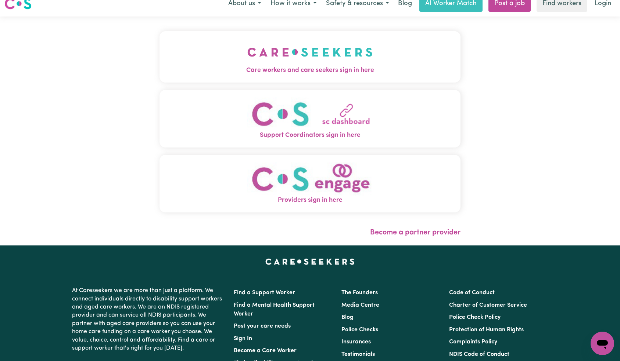 The height and width of the screenshot is (361, 620). What do you see at coordinates (310, 136) in the screenshot?
I see `span: Support Coordinators sign in here` at bounding box center [310, 136].